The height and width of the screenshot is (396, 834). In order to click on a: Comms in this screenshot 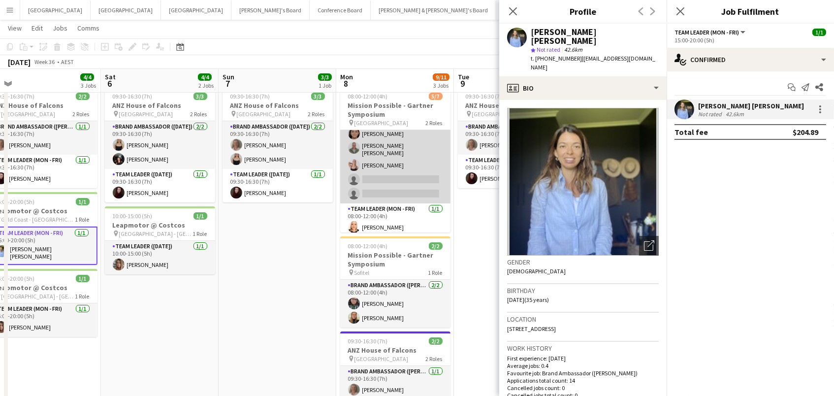, I will do `click(88, 28)`.